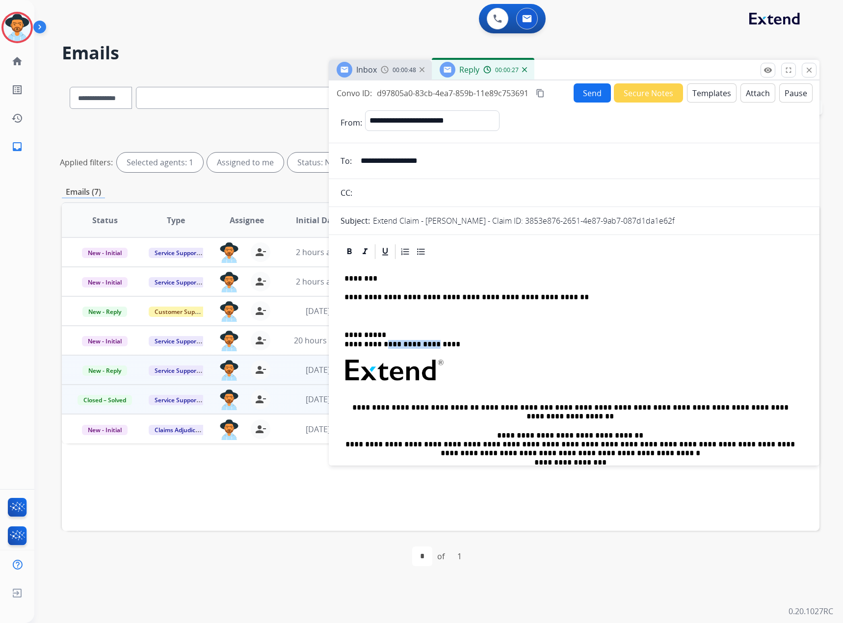 This screenshot has width=843, height=623. I want to click on span: d97805a0-83cb-4ea7-859b-11e89c753691, so click(452, 93).